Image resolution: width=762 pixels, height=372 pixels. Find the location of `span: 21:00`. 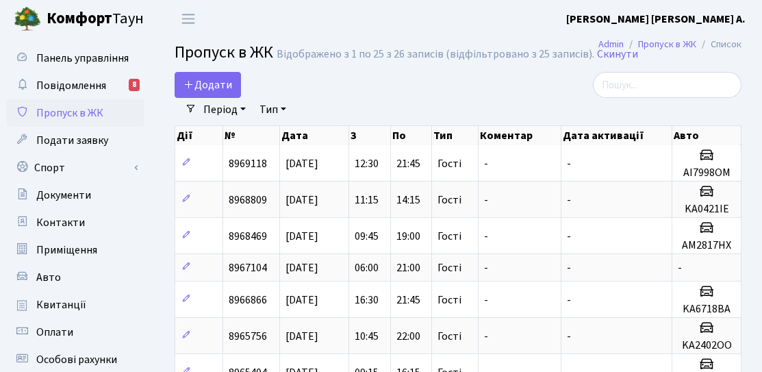

span: 21:00 is located at coordinates (408, 268).